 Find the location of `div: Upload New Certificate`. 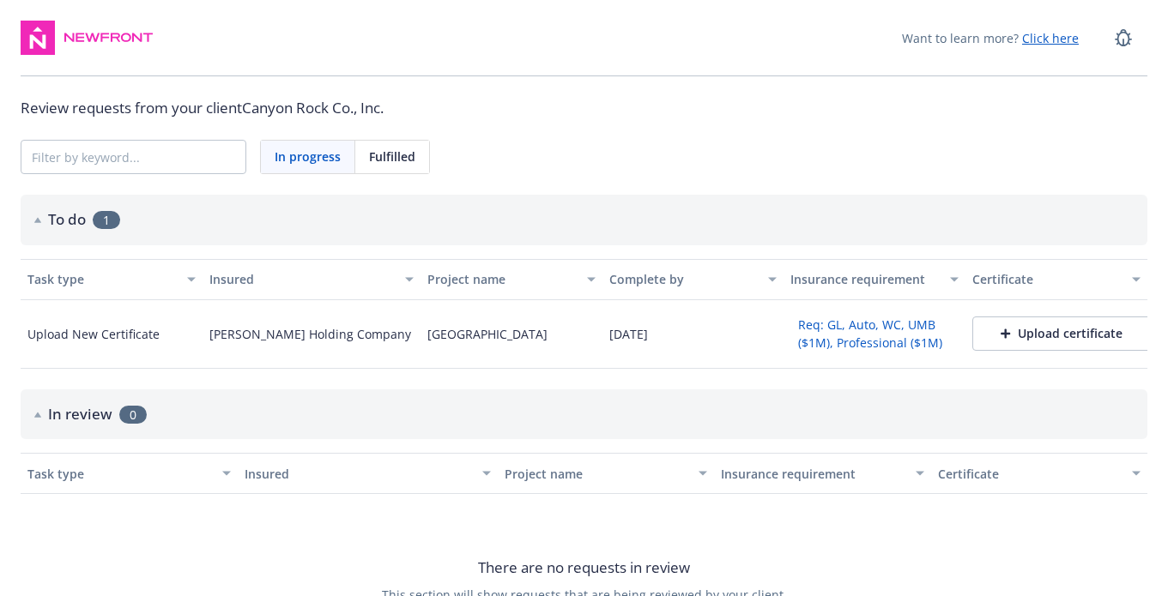

div: Upload New Certificate is located at coordinates (94, 334).